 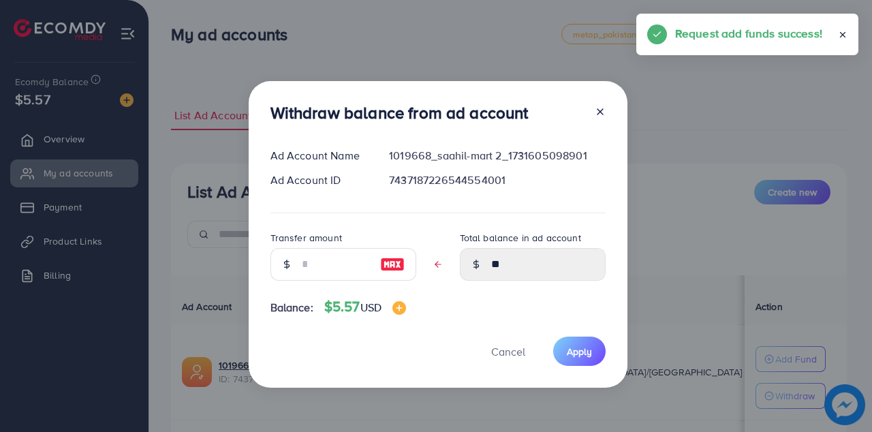 I want to click on button: Cancel, so click(x=508, y=351).